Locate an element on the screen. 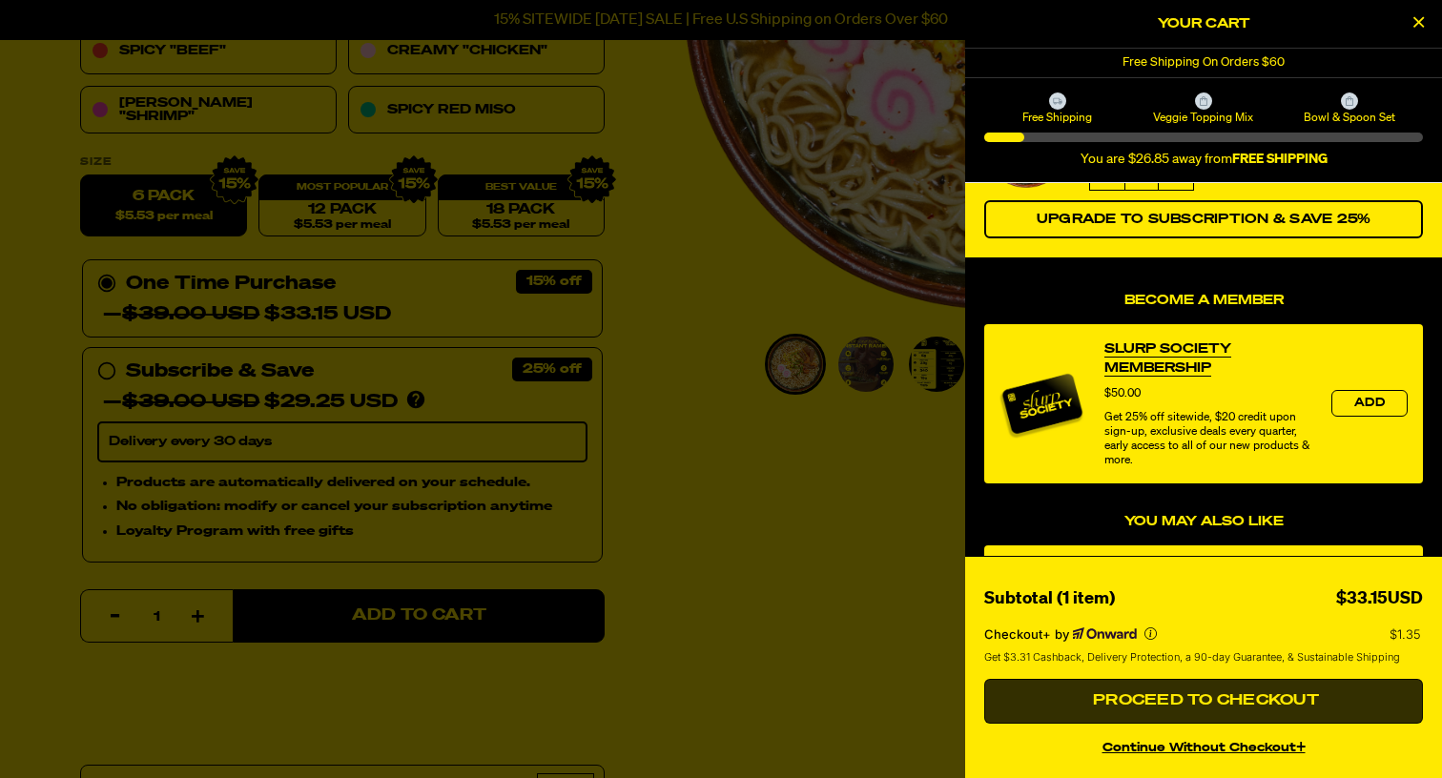  button: More info is located at coordinates (1150, 633).